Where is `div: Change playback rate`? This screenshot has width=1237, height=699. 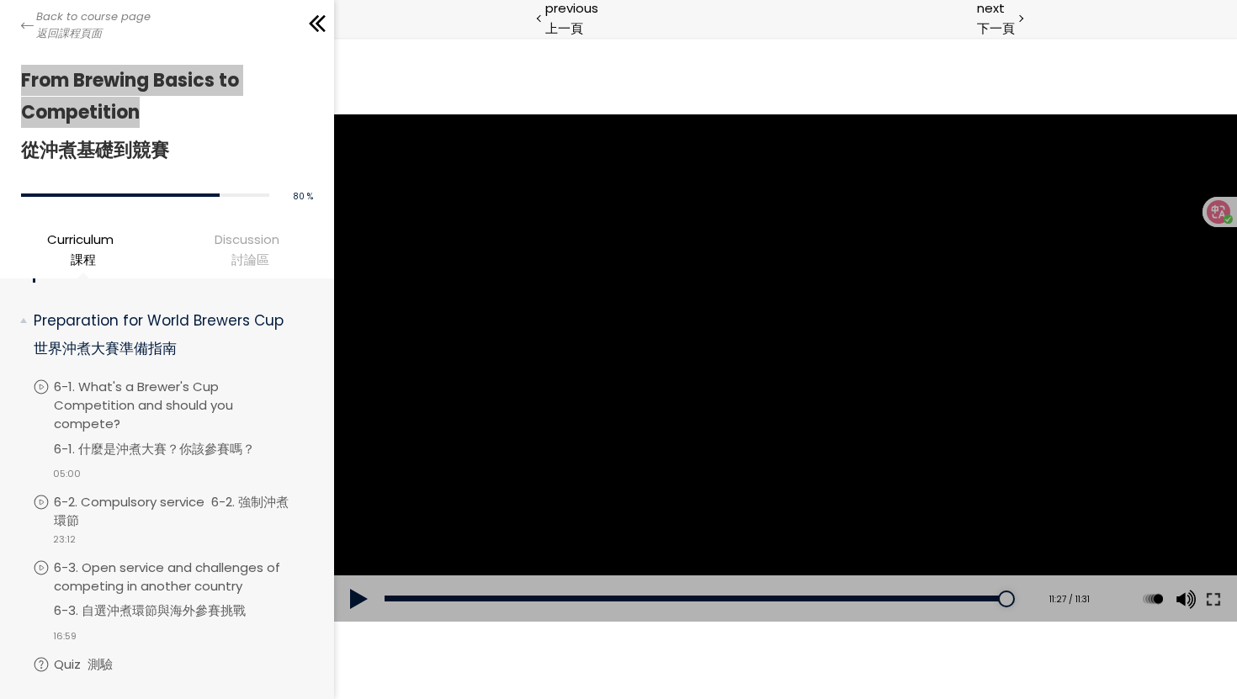
div: Change playback rate is located at coordinates (818, 562).